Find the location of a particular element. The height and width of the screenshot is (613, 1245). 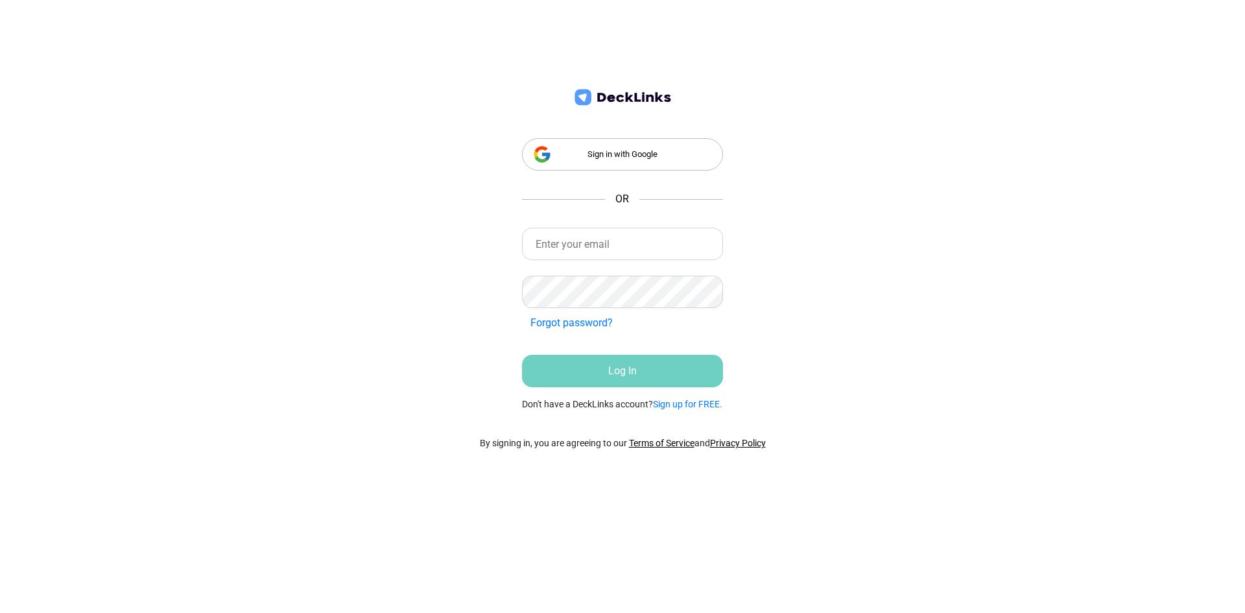

small: Don't have a DeckLinks account? is located at coordinates (622, 404).